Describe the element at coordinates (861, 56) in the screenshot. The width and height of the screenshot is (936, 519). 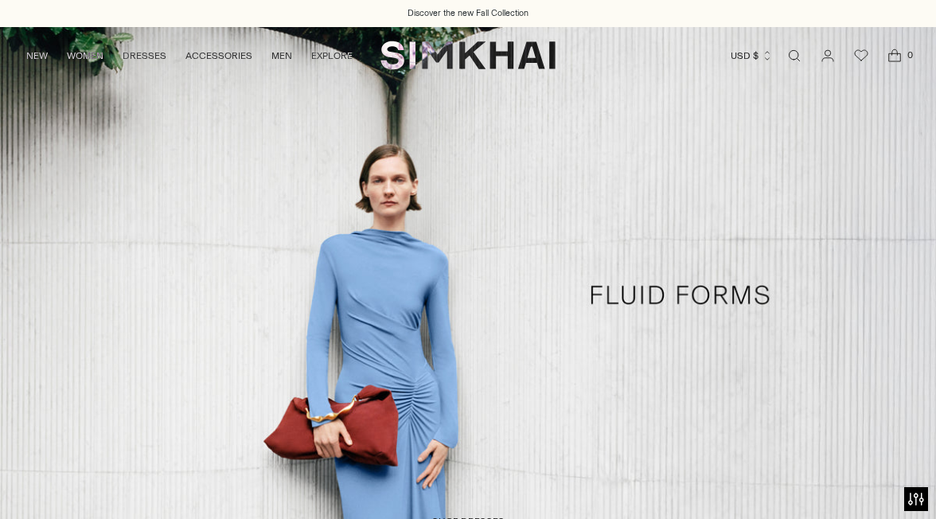
I see `a: Wishlist` at that location.